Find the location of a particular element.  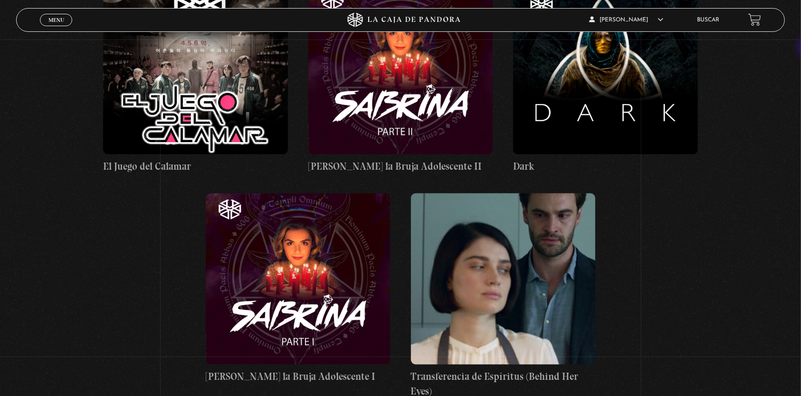

h4: El Juego del Calamar is located at coordinates (195, 167).